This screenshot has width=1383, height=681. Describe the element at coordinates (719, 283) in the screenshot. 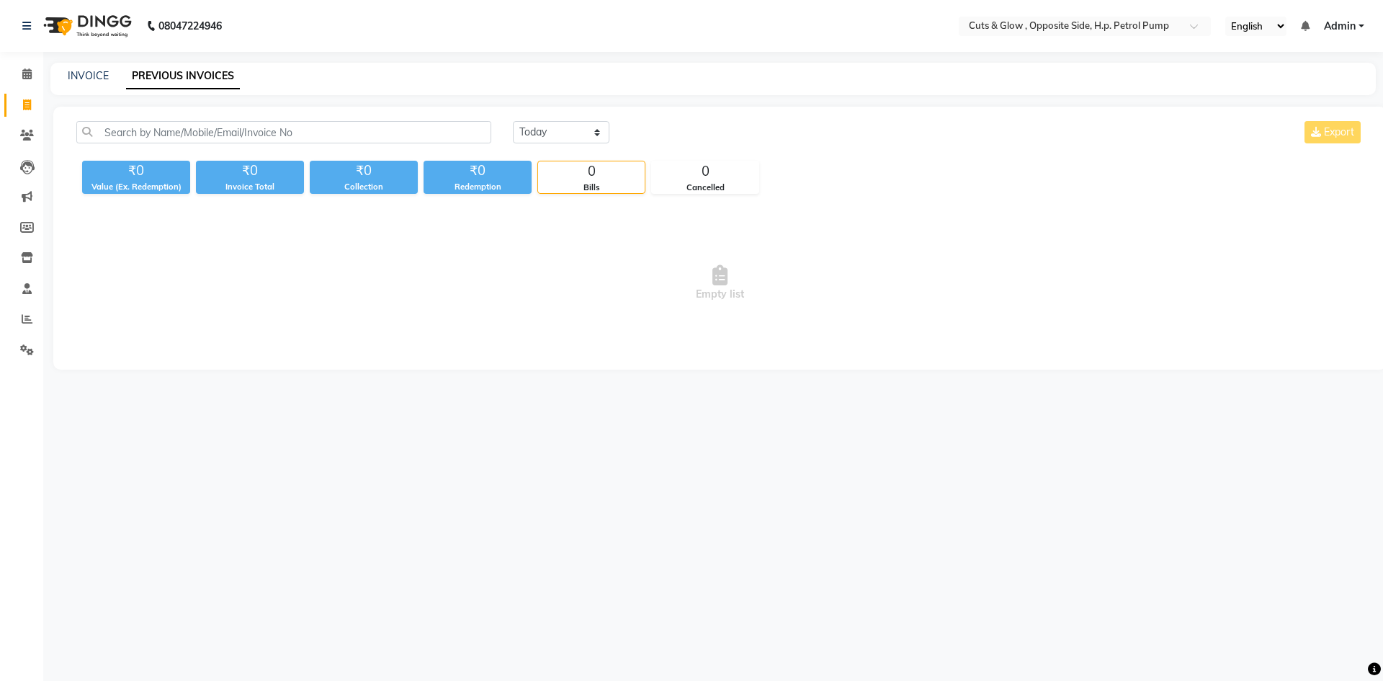

I see `span: Empty list` at that location.